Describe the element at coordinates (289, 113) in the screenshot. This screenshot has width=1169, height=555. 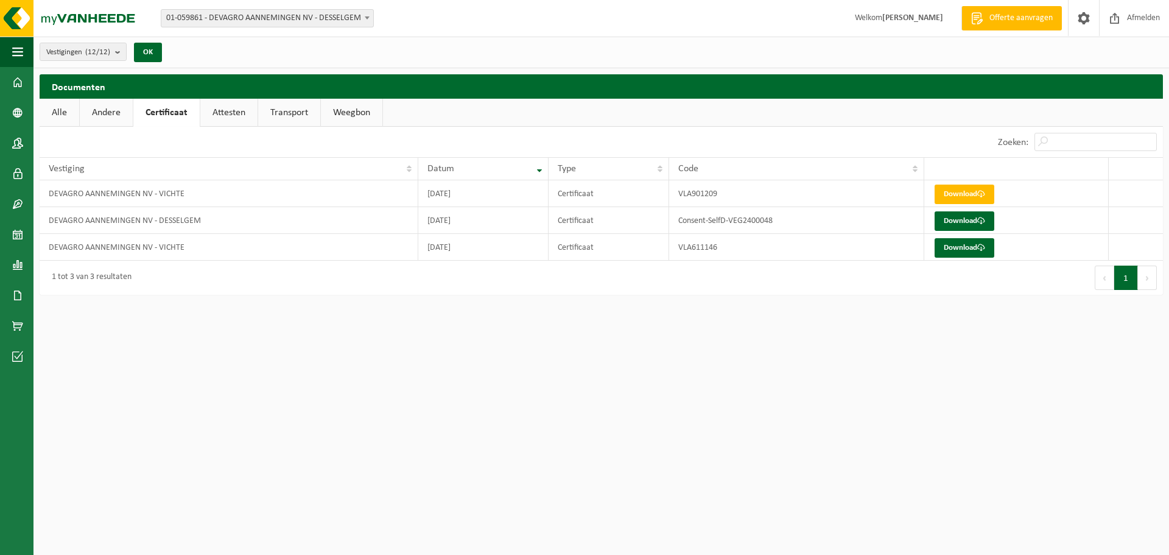
I see `a: Transport` at that location.